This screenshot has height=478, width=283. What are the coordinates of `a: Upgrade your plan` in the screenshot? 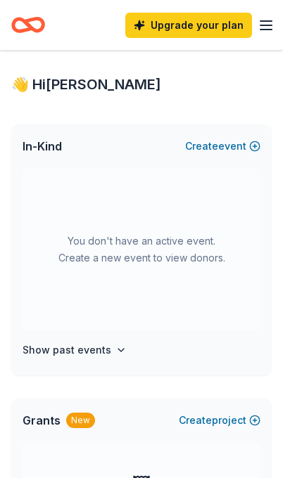 It's located at (188, 25).